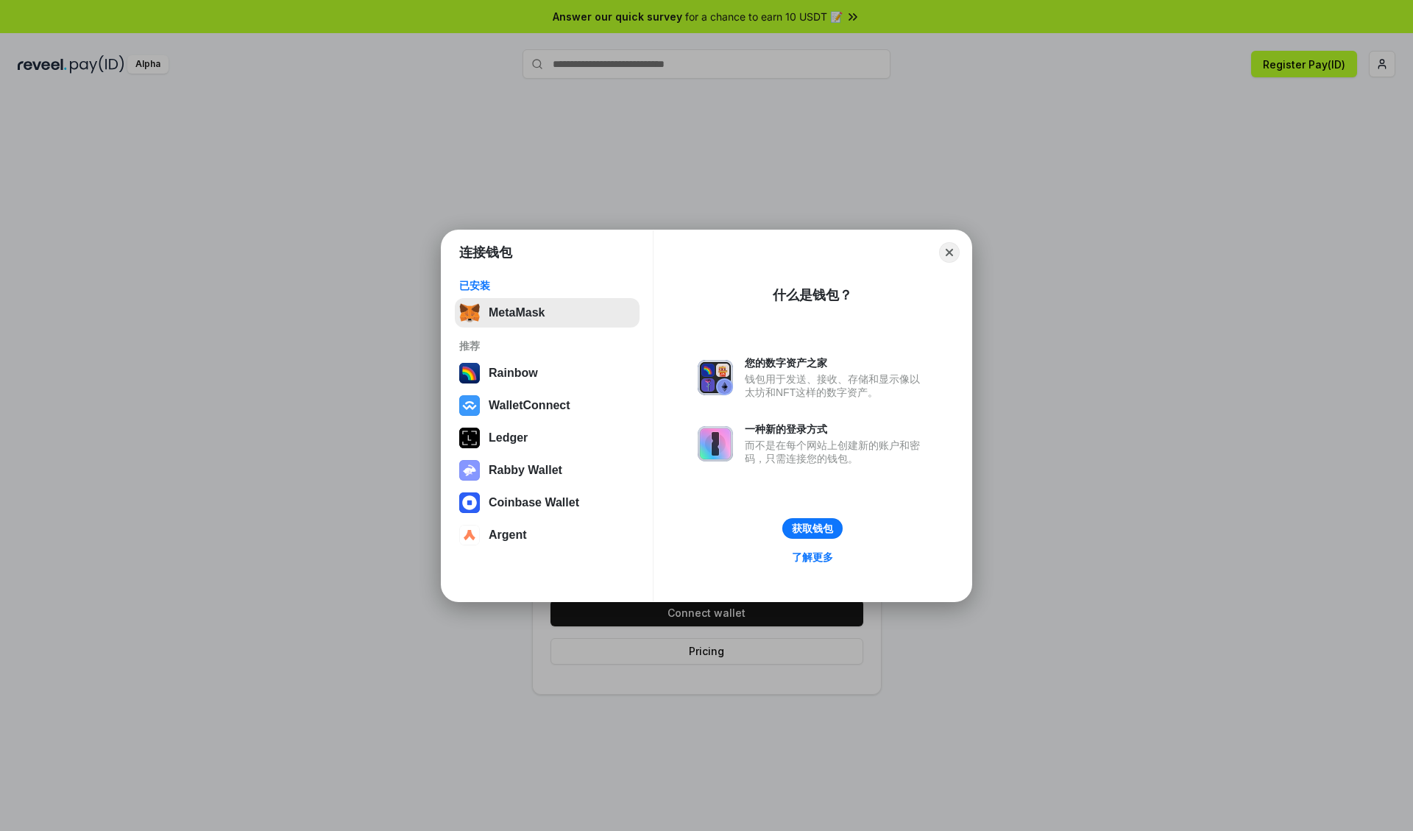  I want to click on div: MetaMask, so click(517, 313).